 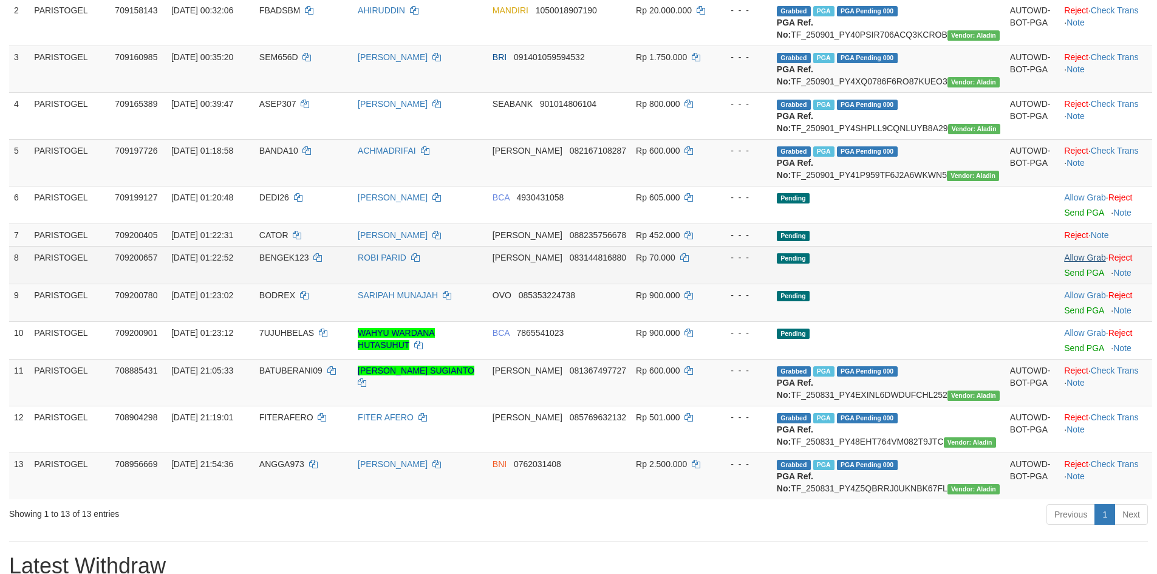 I want to click on td: TF_250831_PY48EHT764VM082T9JTC, so click(x=889, y=429).